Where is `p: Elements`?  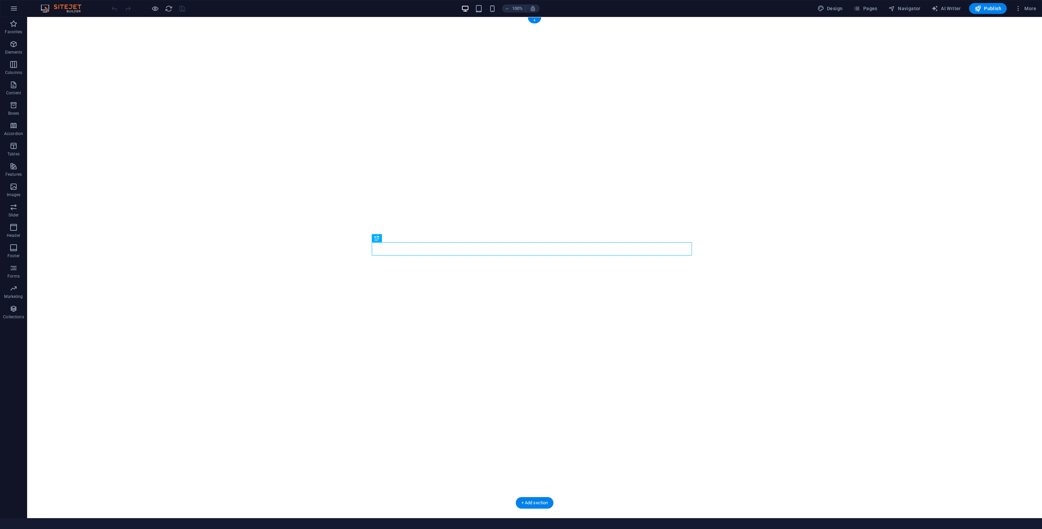
p: Elements is located at coordinates (14, 52).